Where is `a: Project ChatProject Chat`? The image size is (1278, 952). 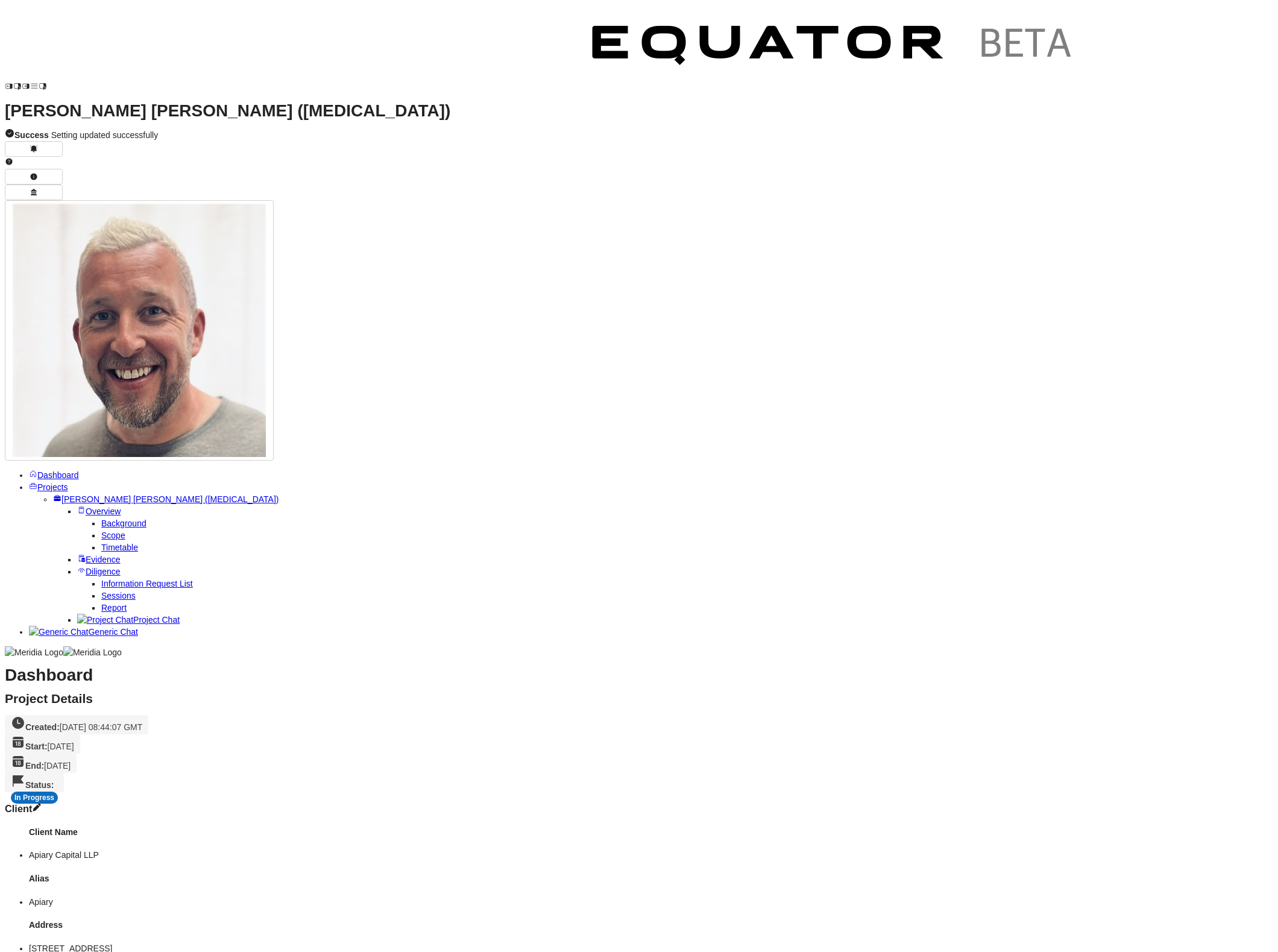 a: Project ChatProject Chat is located at coordinates (129, 620).